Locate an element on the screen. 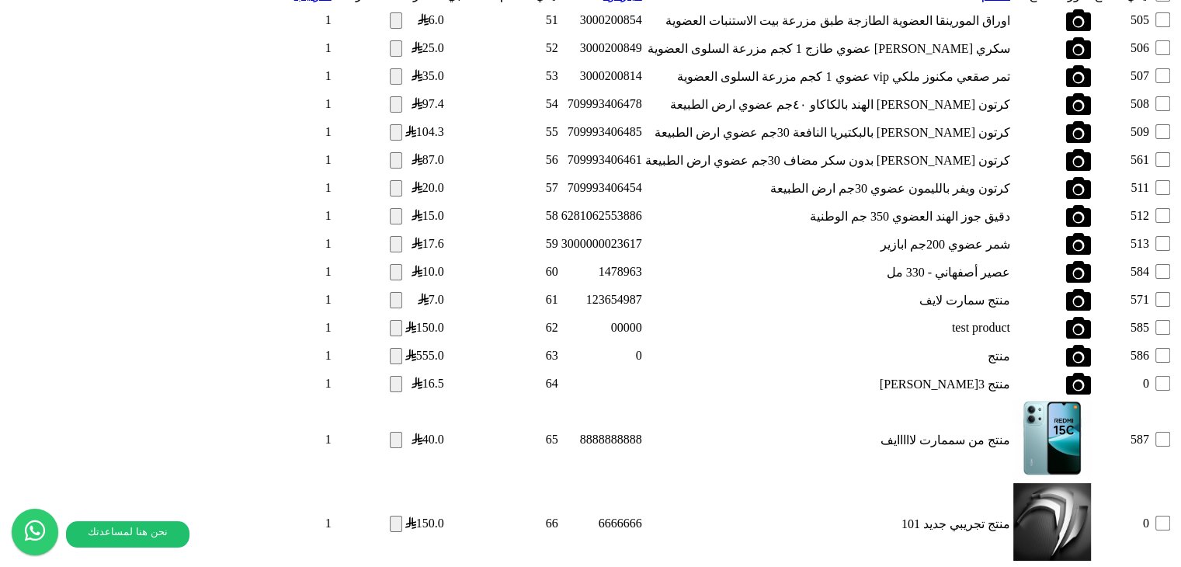  td: 53 is located at coordinates (503, 76).